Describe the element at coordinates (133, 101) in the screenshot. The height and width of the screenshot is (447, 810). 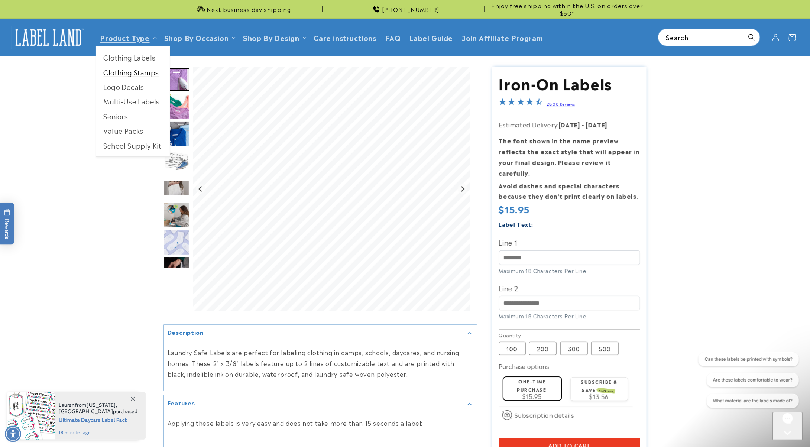
I see `a: Multi-Use Labels` at that location.